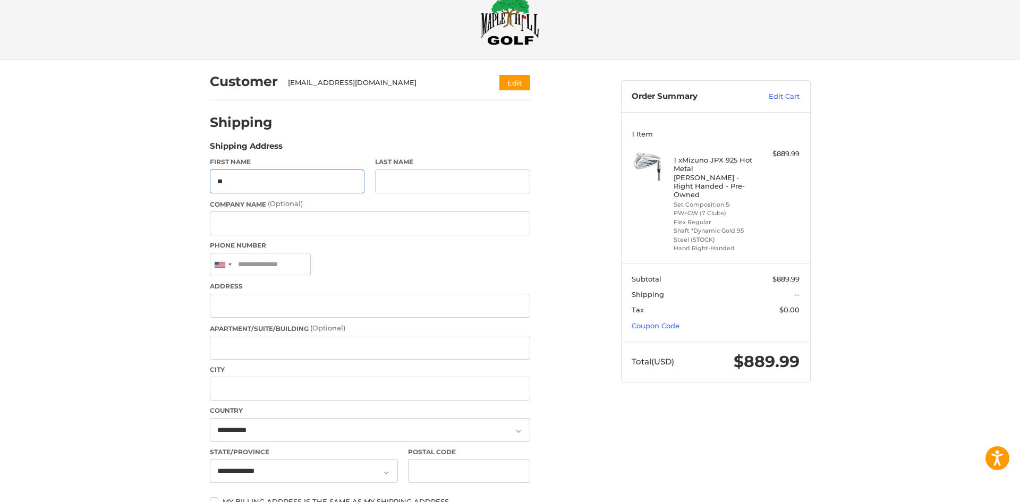 This screenshot has height=502, width=1020. Describe the element at coordinates (244, 81) in the screenshot. I see `h2: Customer` at that location.